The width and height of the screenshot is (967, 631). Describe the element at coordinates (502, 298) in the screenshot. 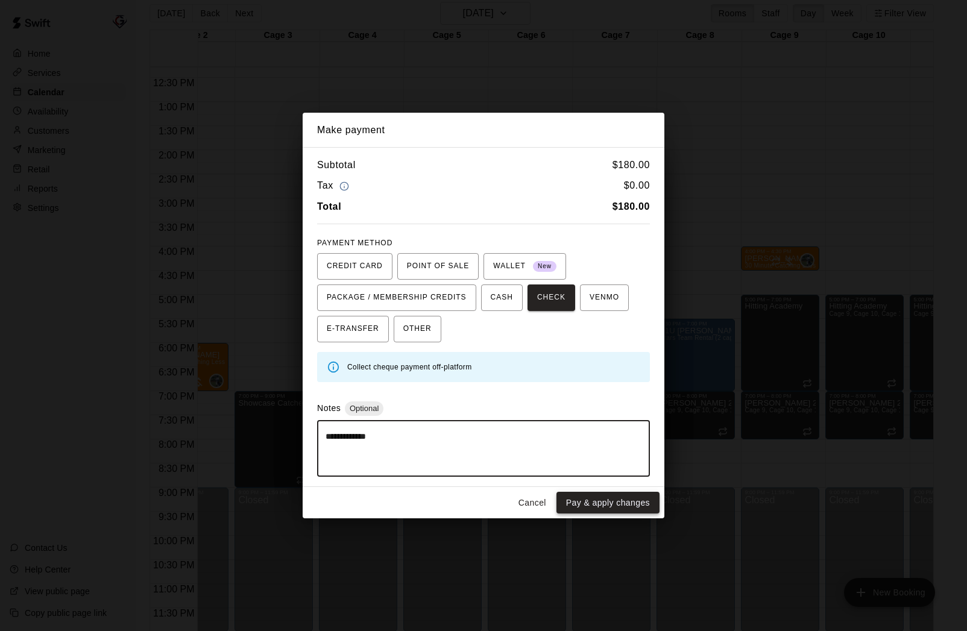

I see `span: CASH` at that location.